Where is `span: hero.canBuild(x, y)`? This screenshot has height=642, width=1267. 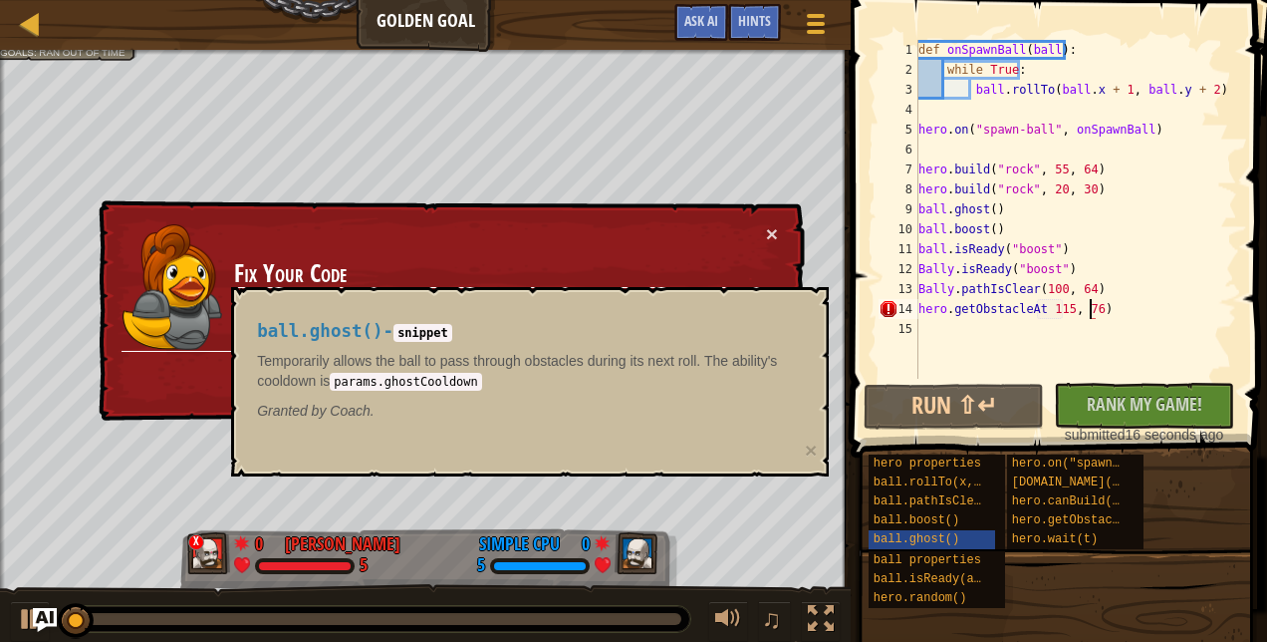
span: hero.canBuild(x, y) is located at coordinates (1080, 501).